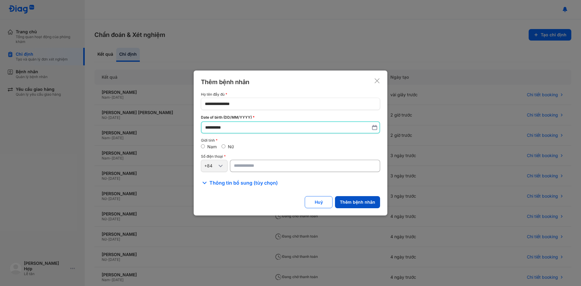 The height and width of the screenshot is (286, 581). What do you see at coordinates (290, 140) in the screenshot?
I see `div: Giới tính` at bounding box center [290, 140].